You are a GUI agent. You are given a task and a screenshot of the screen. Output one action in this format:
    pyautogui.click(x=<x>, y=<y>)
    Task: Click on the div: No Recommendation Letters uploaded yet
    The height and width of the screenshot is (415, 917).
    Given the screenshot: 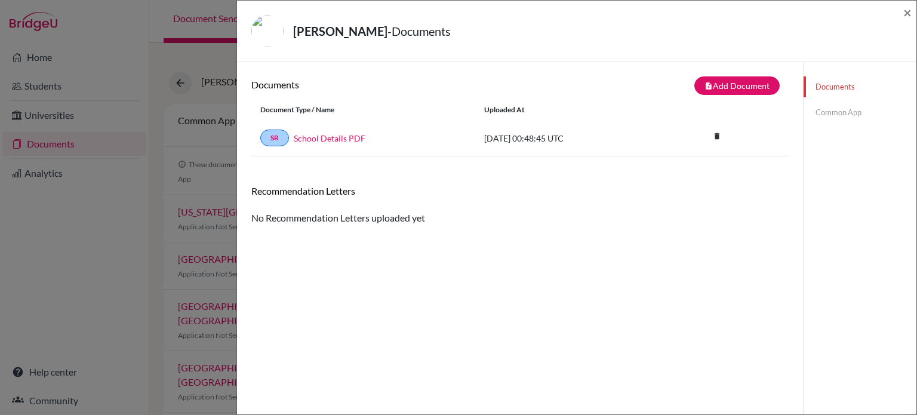 What is the action you would take?
    pyautogui.click(x=520, y=205)
    